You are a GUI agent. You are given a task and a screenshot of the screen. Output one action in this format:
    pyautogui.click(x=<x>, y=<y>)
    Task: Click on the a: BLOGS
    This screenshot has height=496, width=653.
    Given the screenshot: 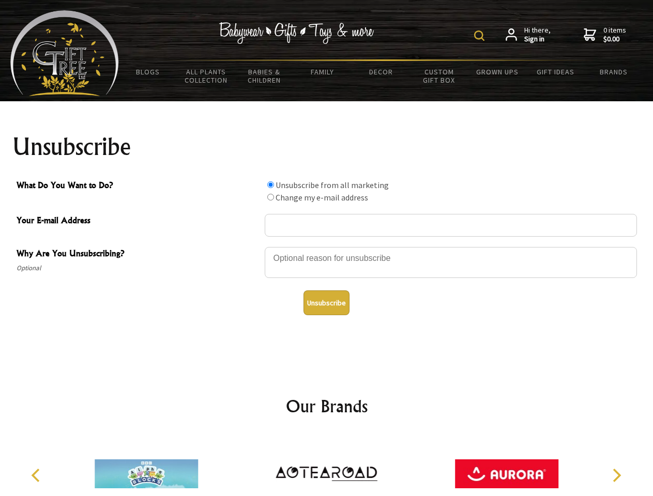 What is the action you would take?
    pyautogui.click(x=148, y=72)
    